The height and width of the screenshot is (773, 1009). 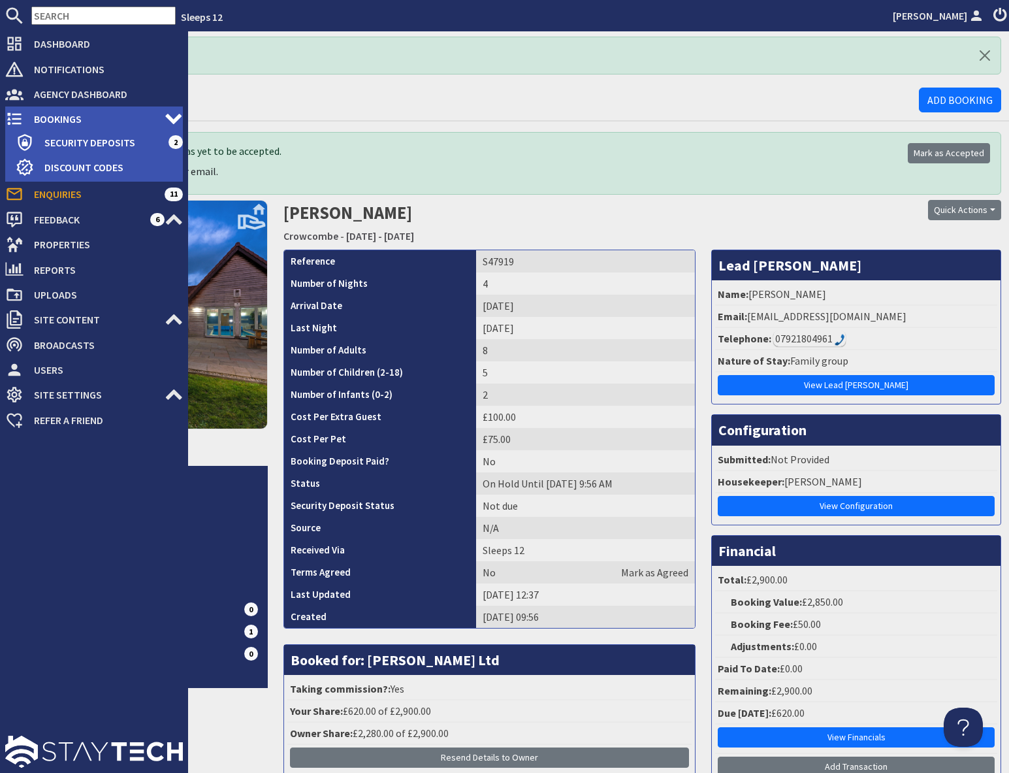 I want to click on td: 5, so click(x=585, y=372).